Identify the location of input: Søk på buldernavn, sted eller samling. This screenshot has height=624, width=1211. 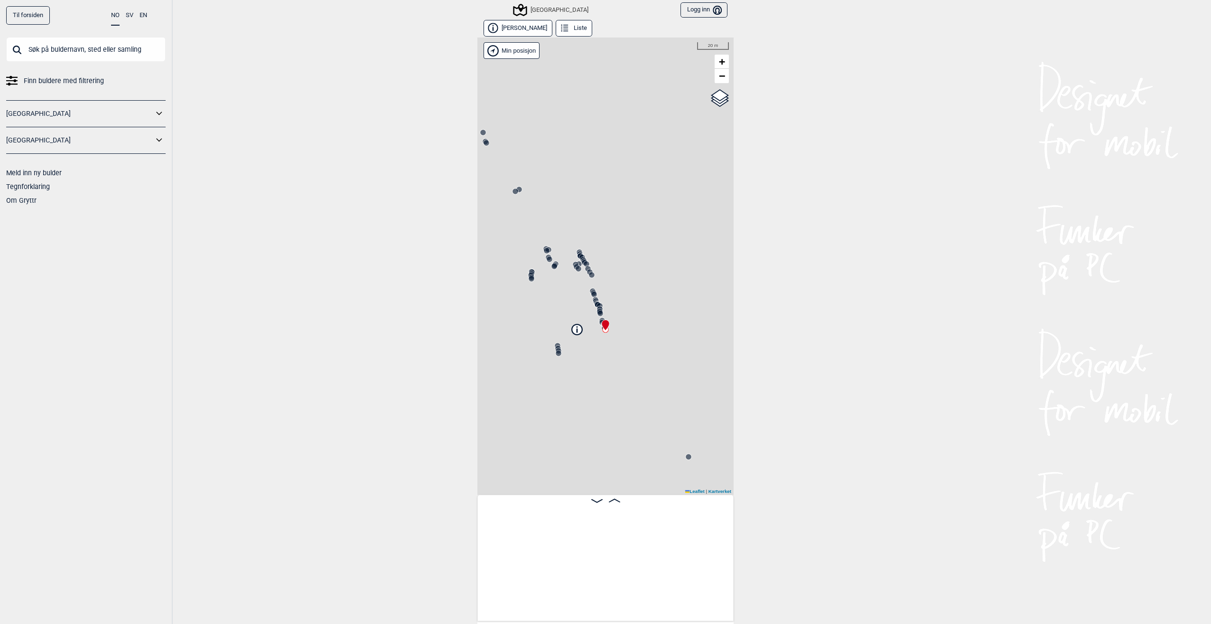
(86, 49).